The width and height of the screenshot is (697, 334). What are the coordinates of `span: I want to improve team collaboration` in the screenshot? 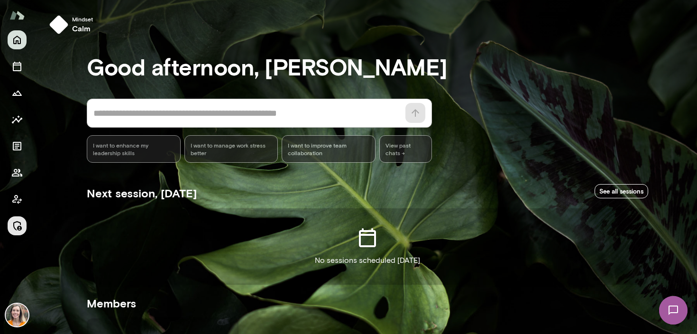 It's located at (328, 149).